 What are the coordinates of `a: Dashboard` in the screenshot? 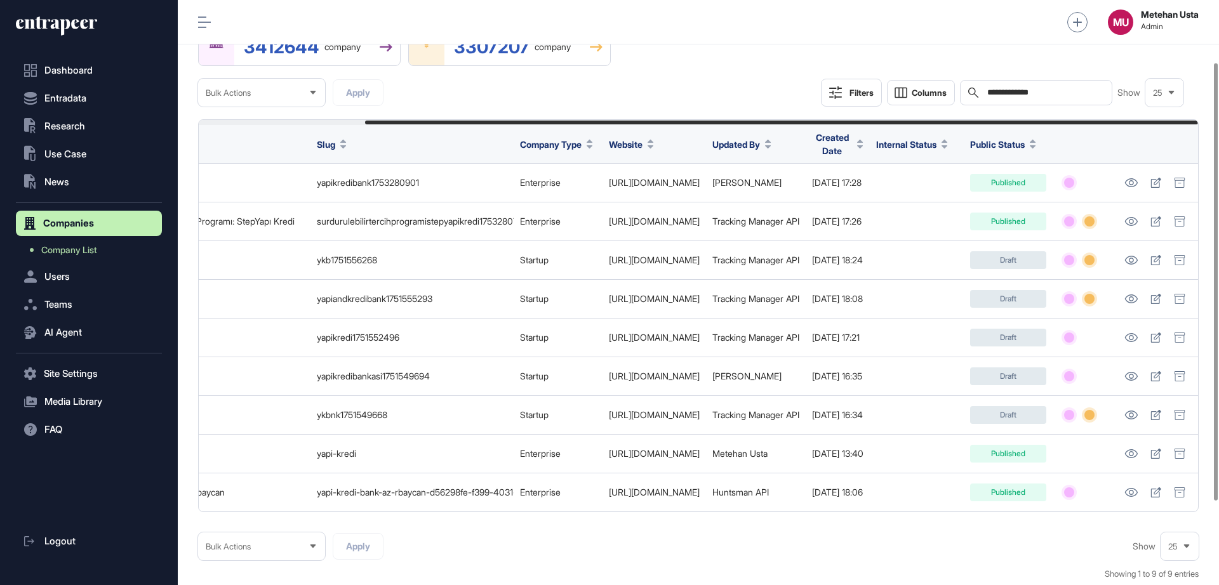 It's located at (89, 70).